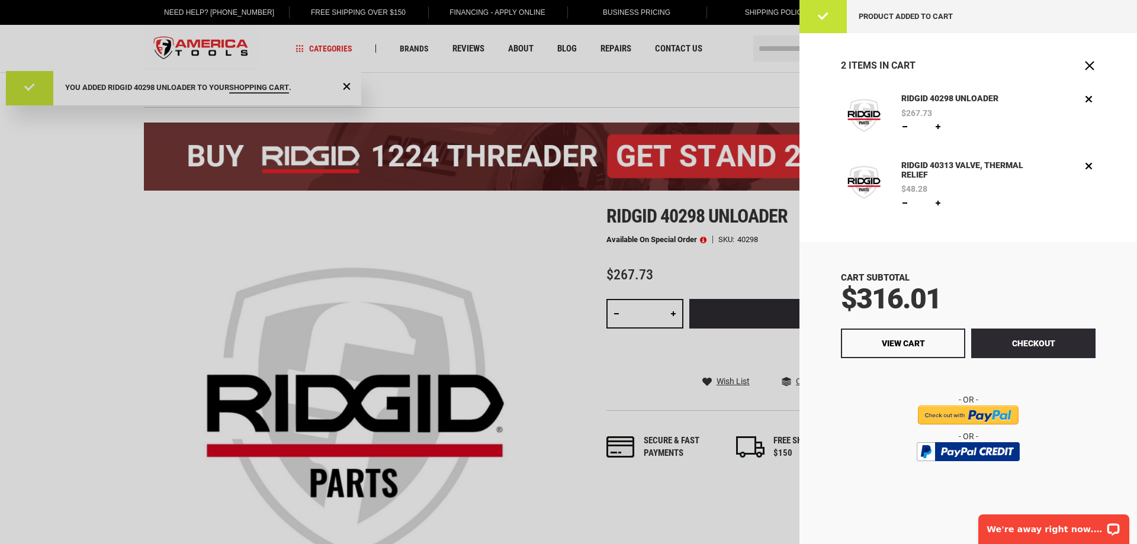 This screenshot has height=544, width=1137. What do you see at coordinates (917, 113) in the screenshot?
I see `span: $267.73` at bounding box center [917, 113].